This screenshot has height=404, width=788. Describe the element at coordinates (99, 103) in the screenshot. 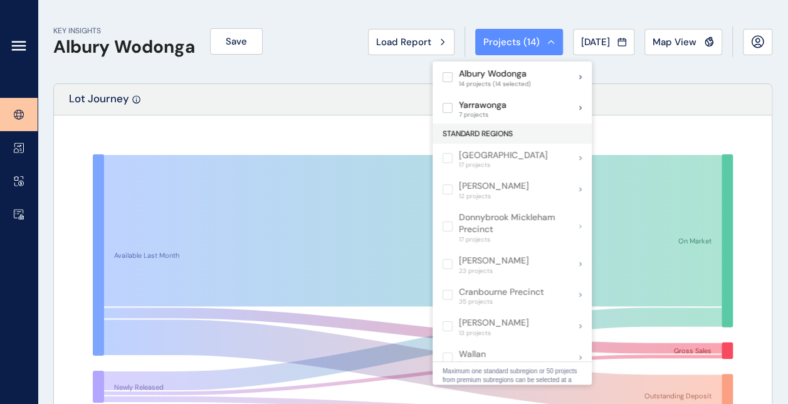

I see `p: Lot Journey` at that location.